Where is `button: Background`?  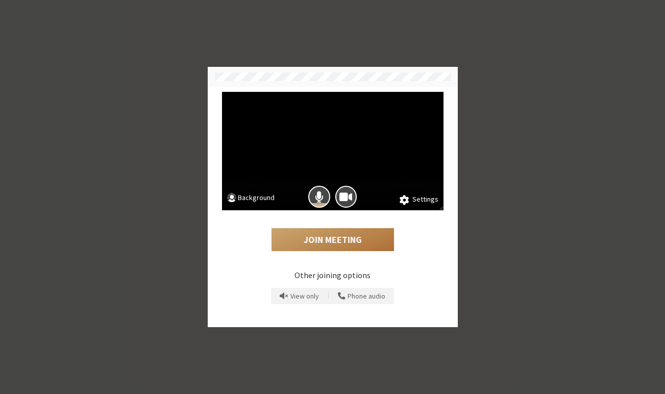 button: Background is located at coordinates (251, 199).